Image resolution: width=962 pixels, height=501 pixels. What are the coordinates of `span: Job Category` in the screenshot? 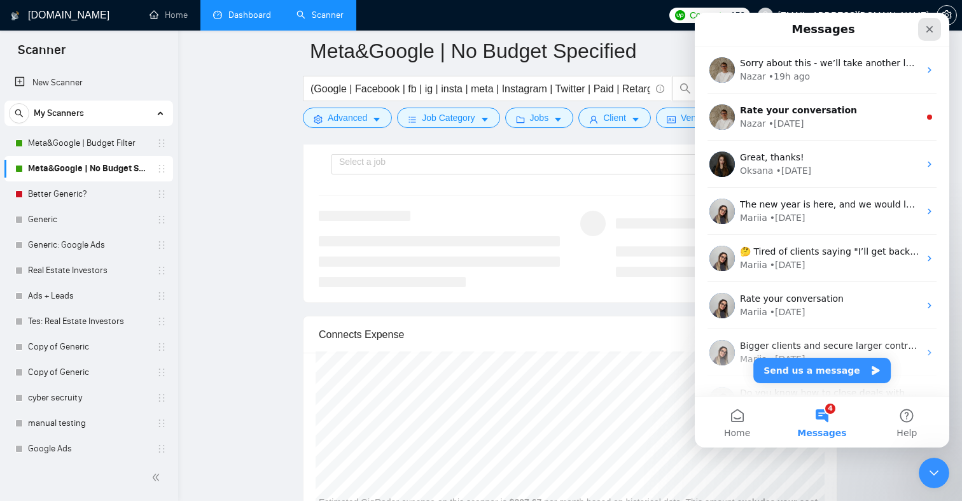 It's located at (448, 118).